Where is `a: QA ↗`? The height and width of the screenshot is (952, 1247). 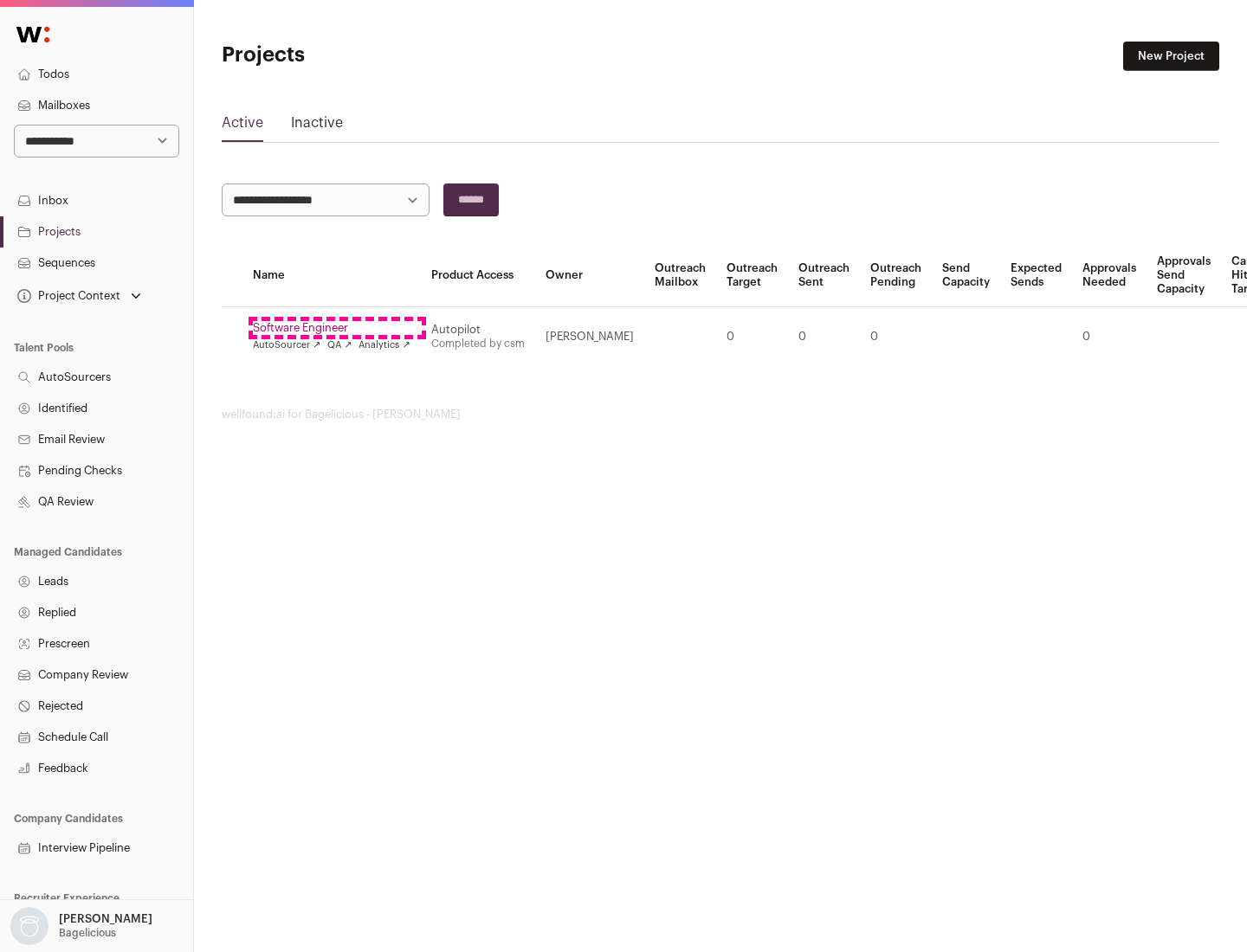
a: QA ↗ is located at coordinates (340, 345).